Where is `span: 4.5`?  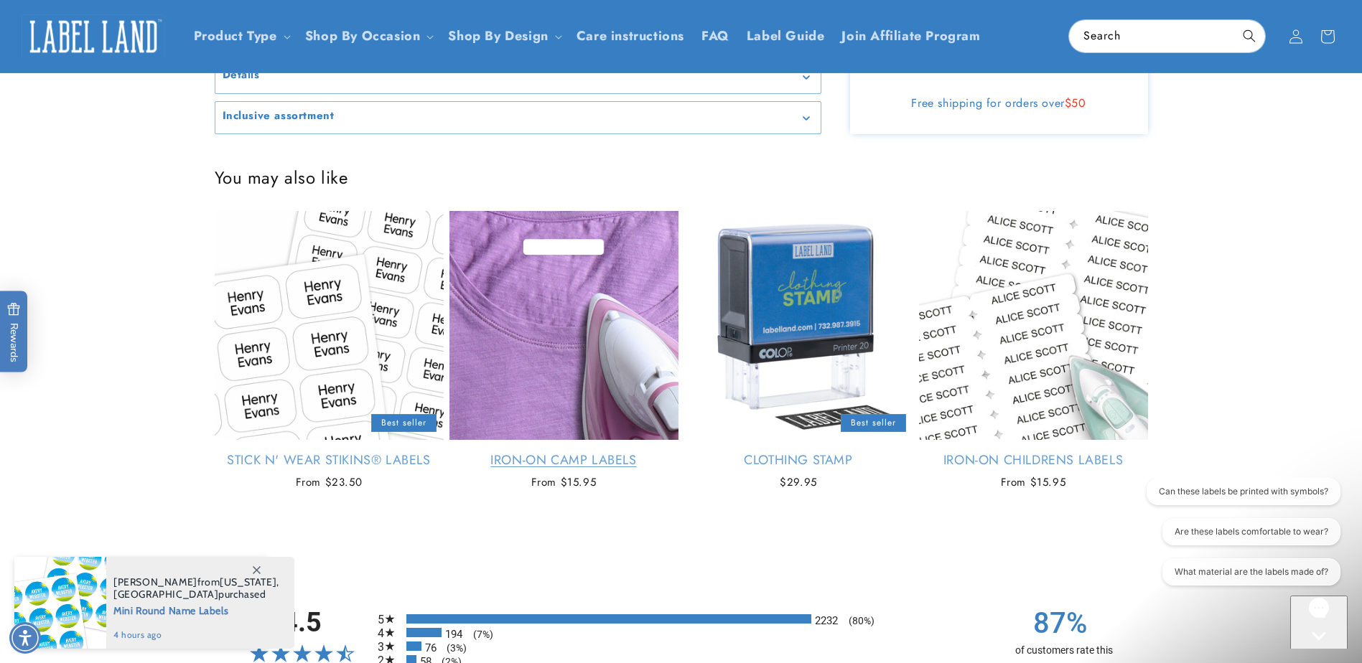 span: 4.5 is located at coordinates (302, 622).